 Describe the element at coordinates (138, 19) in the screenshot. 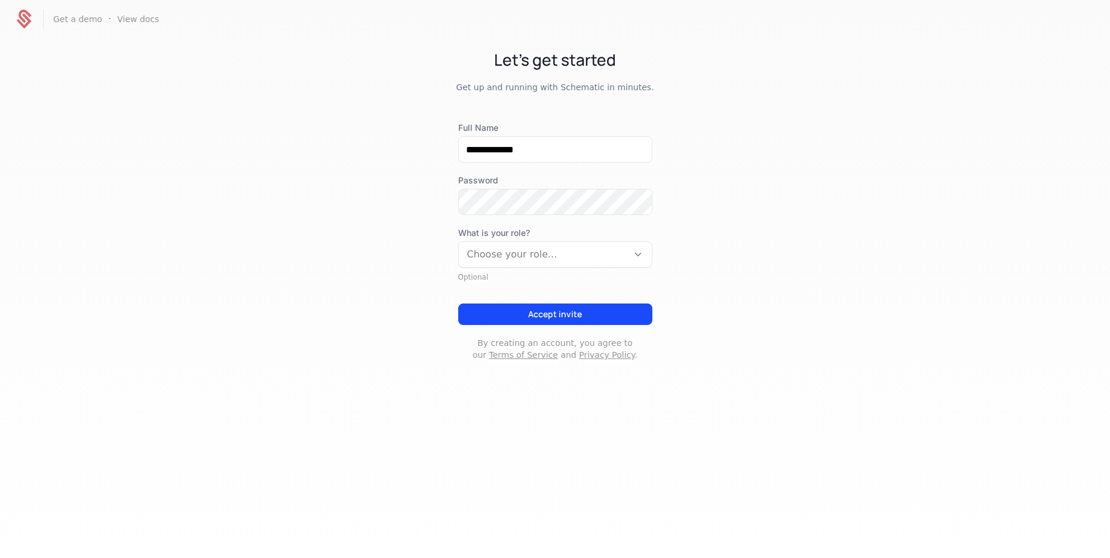

I see `a: View docs` at that location.